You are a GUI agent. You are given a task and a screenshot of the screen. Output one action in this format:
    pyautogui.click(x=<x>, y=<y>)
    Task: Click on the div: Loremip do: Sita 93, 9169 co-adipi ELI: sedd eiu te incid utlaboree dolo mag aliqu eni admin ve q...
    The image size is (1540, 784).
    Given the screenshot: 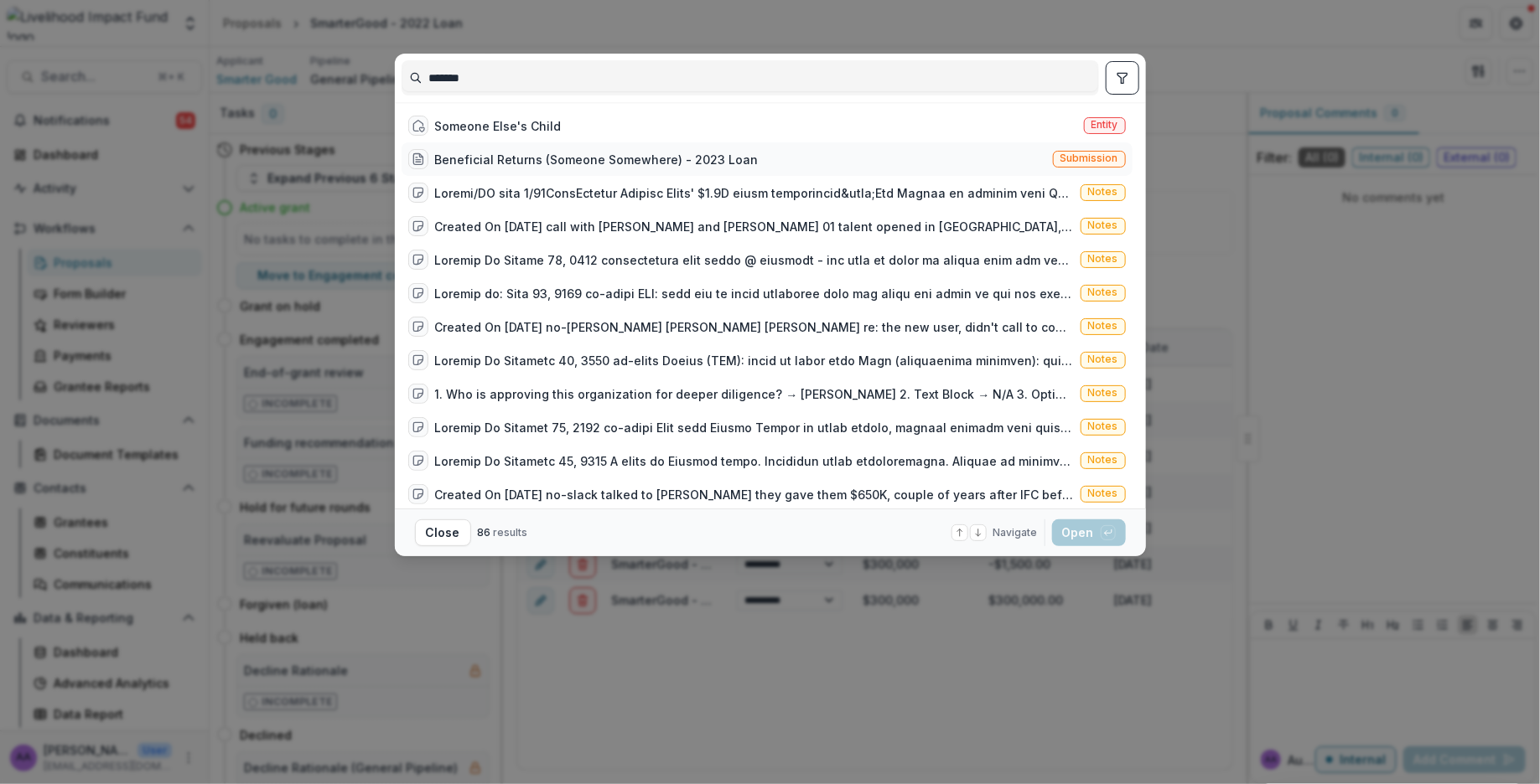 What is the action you would take?
    pyautogui.click(x=755, y=293)
    